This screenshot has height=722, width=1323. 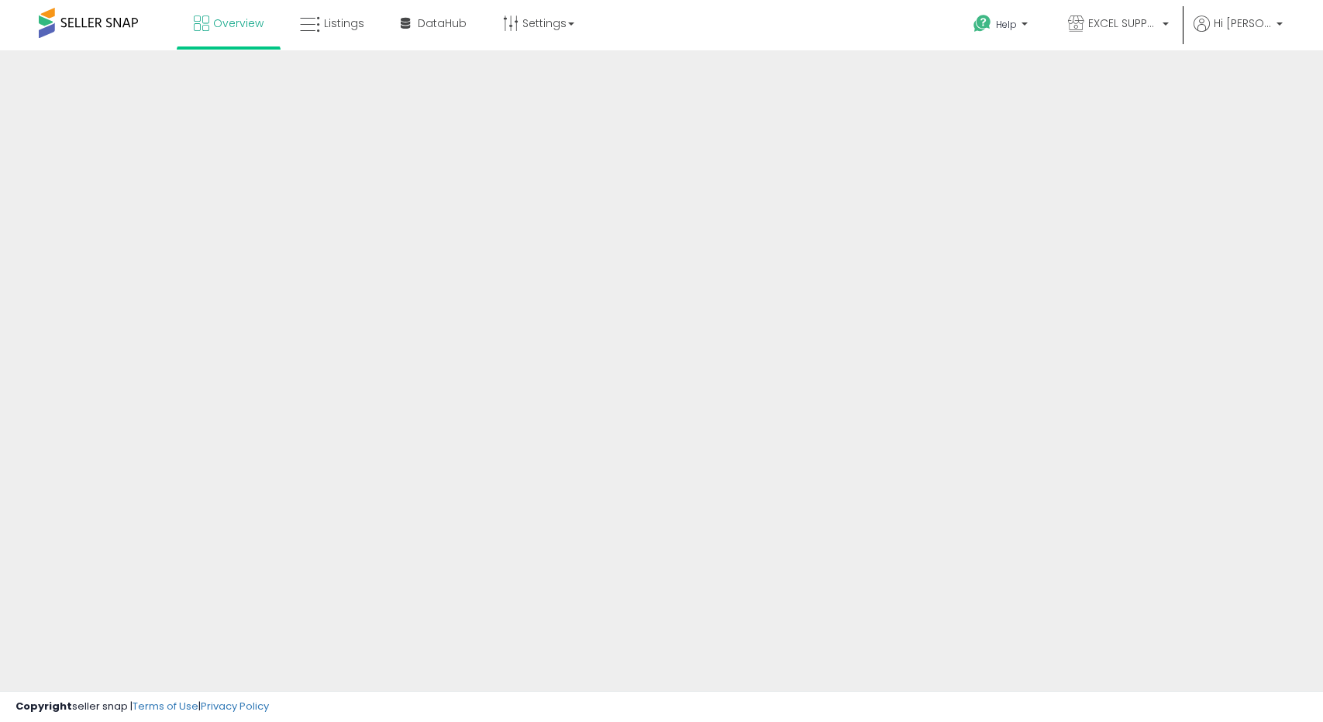 I want to click on span: Overview, so click(x=238, y=23).